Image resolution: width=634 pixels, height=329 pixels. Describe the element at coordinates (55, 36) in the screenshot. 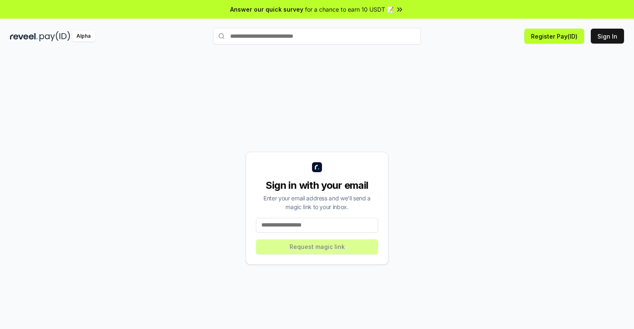

I see `img: pay_id` at that location.